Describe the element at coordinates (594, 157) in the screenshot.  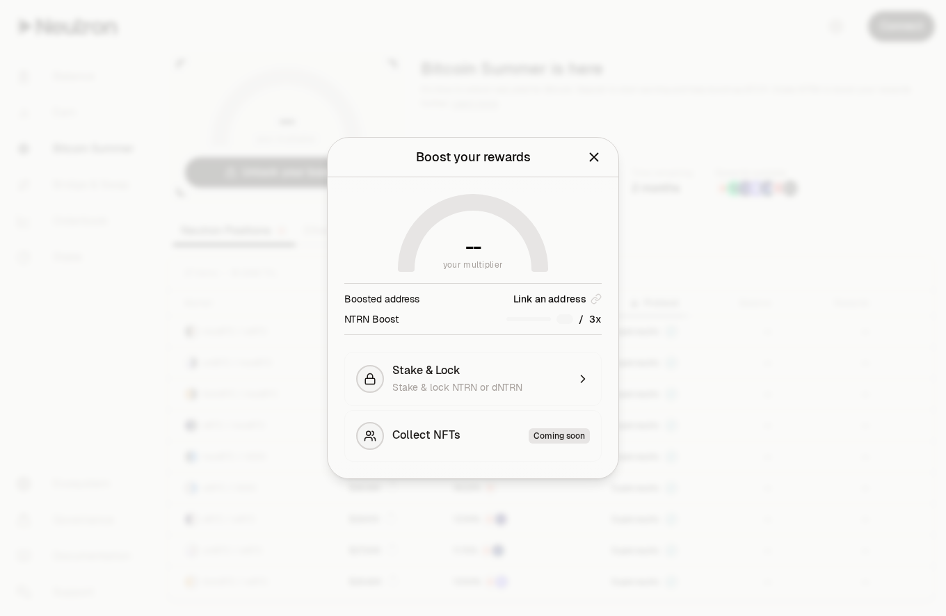
I see `button: Close` at that location.